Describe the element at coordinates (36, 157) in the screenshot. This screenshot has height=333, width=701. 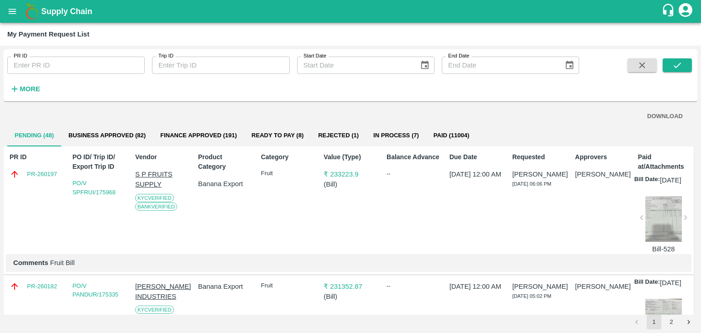
I see `p: PR ID` at that location.